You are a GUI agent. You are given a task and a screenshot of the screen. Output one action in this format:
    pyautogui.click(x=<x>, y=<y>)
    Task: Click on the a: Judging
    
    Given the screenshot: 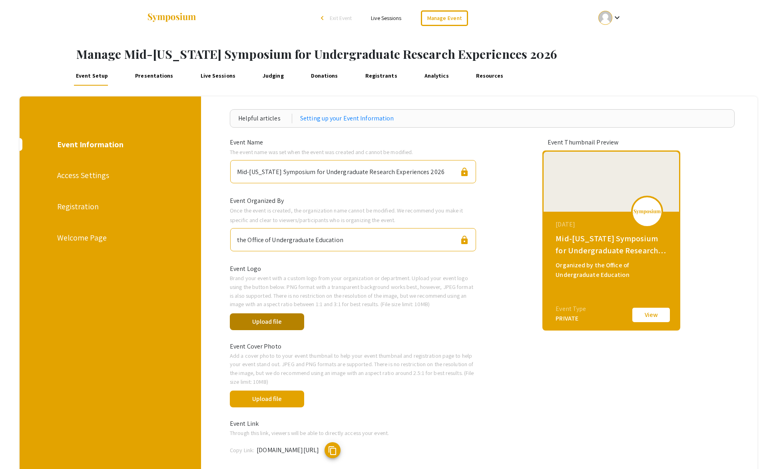 What is the action you would take?
    pyautogui.click(x=273, y=76)
    